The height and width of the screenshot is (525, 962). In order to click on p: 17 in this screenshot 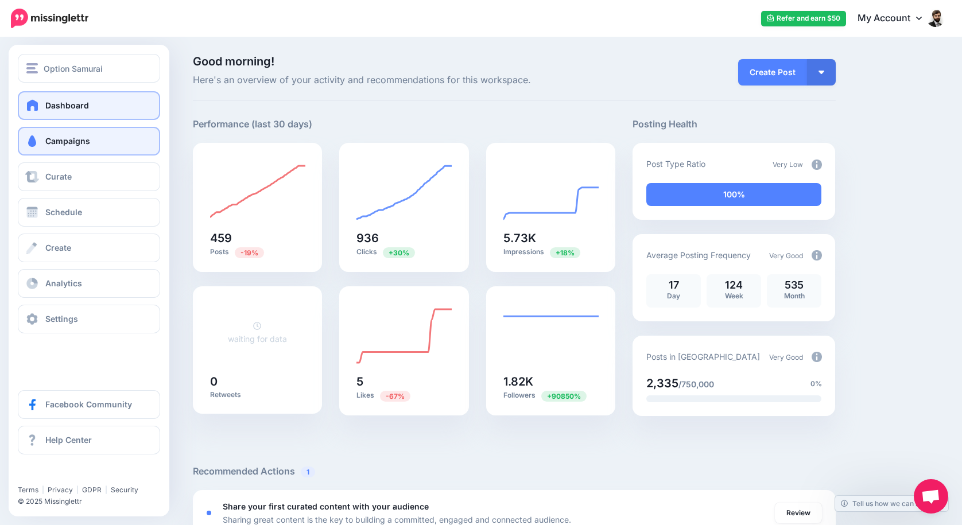, I will do `click(673, 285)`.